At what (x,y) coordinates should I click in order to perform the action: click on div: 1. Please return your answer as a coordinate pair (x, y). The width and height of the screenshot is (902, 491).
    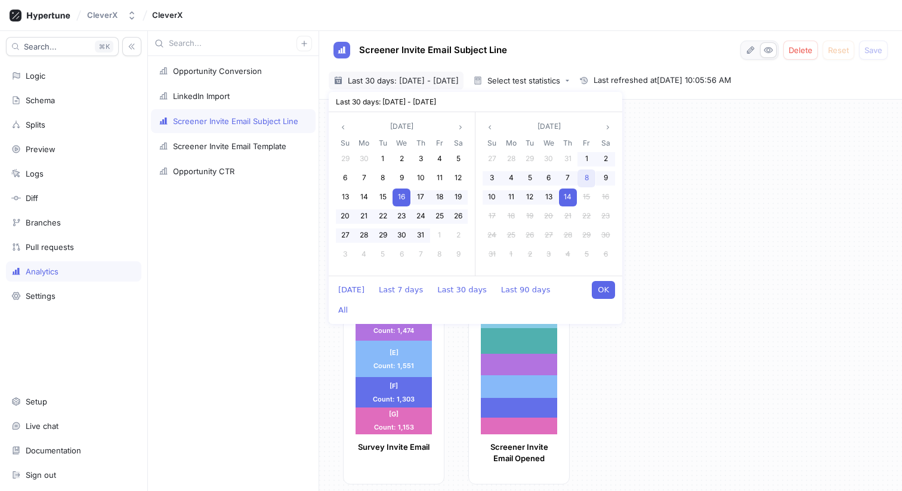
    Looking at the image, I should click on (511, 255).